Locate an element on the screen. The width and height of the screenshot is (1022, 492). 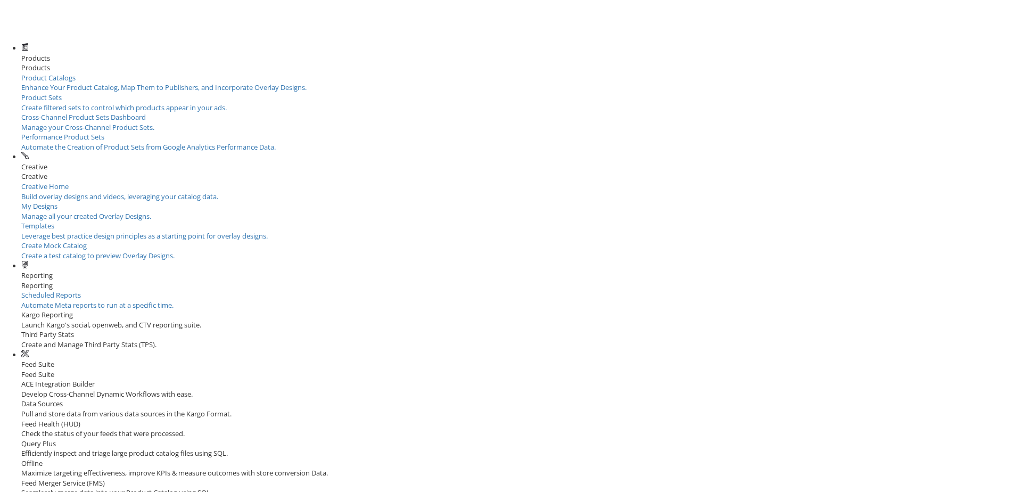
div: Third Party Stats is located at coordinates (521, 334).